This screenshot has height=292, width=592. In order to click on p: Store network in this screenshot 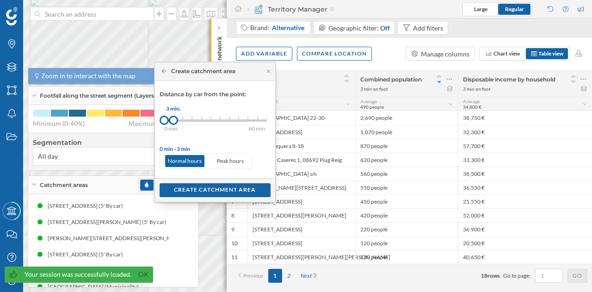, I will do `click(219, 55)`.